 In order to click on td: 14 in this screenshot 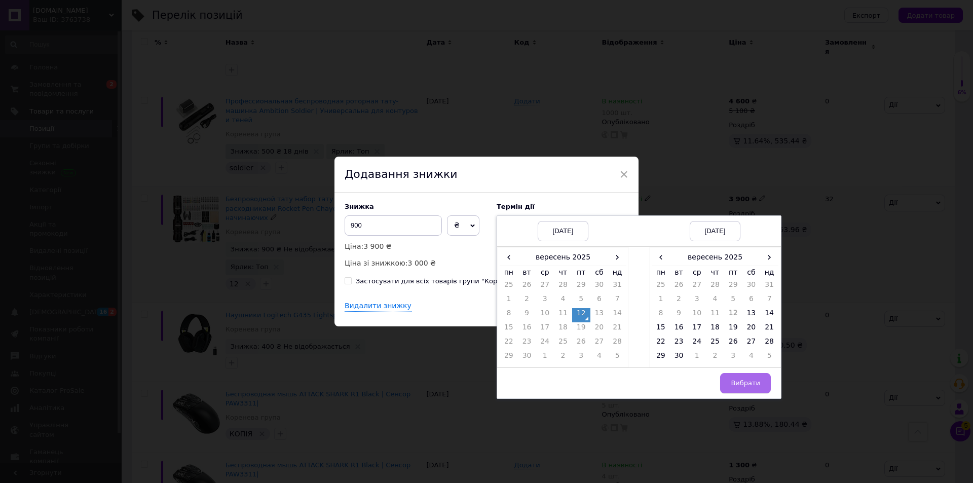, I will do `click(769, 315)`.